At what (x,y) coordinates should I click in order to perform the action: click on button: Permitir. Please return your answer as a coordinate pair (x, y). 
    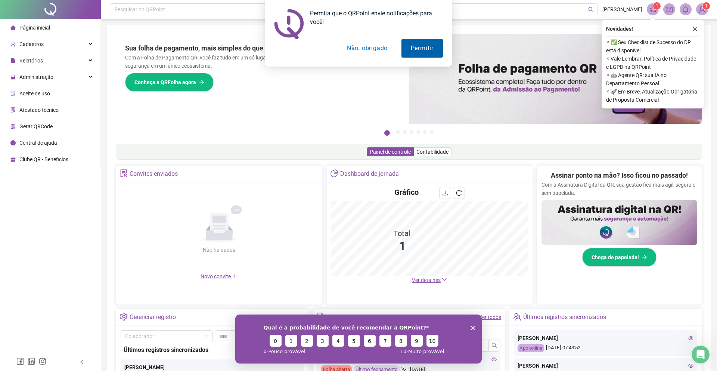
    Looking at the image, I should click on (422, 48).